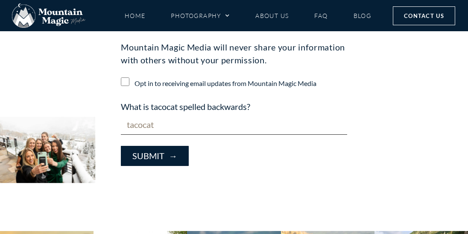 This screenshot has width=468, height=234. I want to click on span: Submit, so click(155, 156).